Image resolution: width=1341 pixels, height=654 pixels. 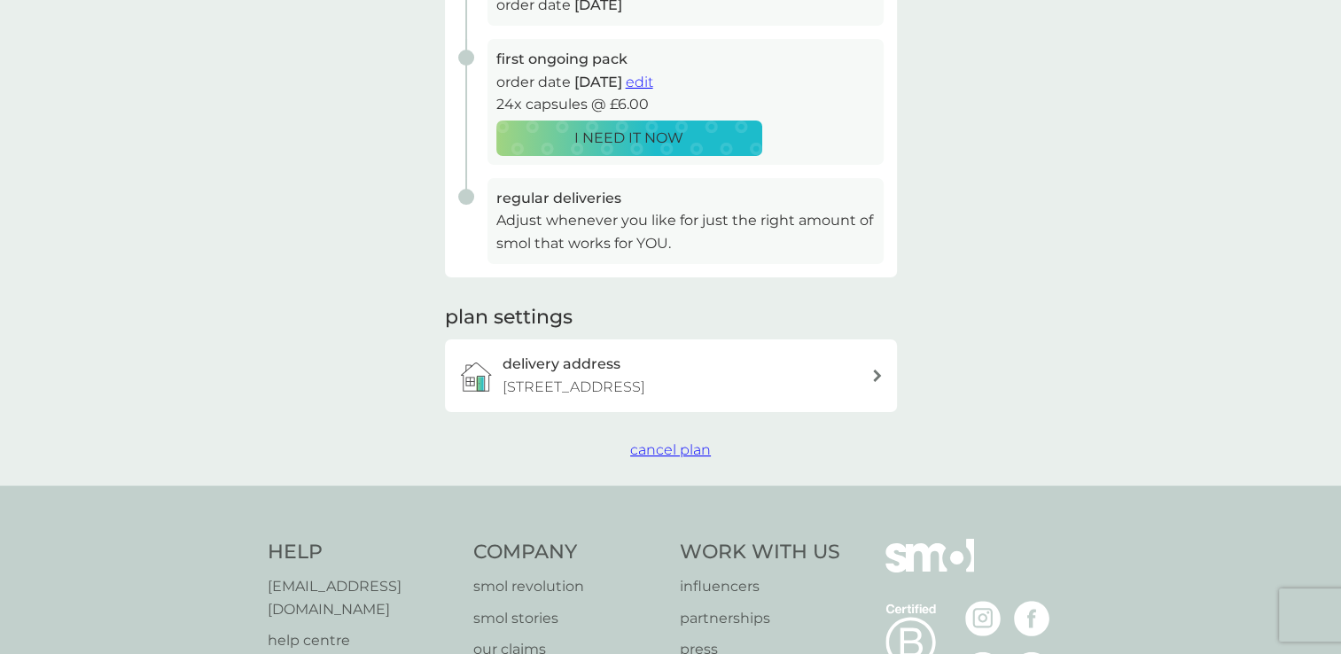 What do you see at coordinates (760, 587) in the screenshot?
I see `a: influencers` at bounding box center [760, 587].